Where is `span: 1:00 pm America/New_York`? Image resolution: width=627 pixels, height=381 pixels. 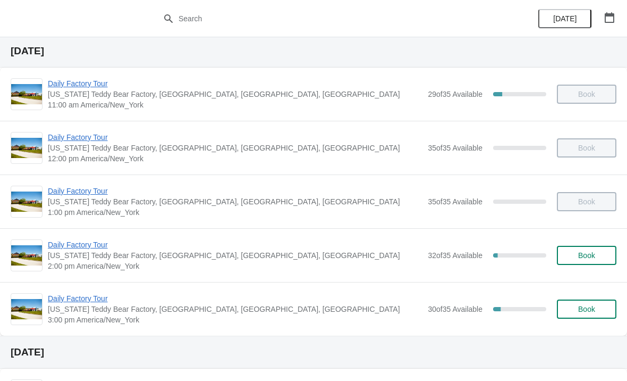
span: 1:00 pm America/New_York is located at coordinates (235, 212).